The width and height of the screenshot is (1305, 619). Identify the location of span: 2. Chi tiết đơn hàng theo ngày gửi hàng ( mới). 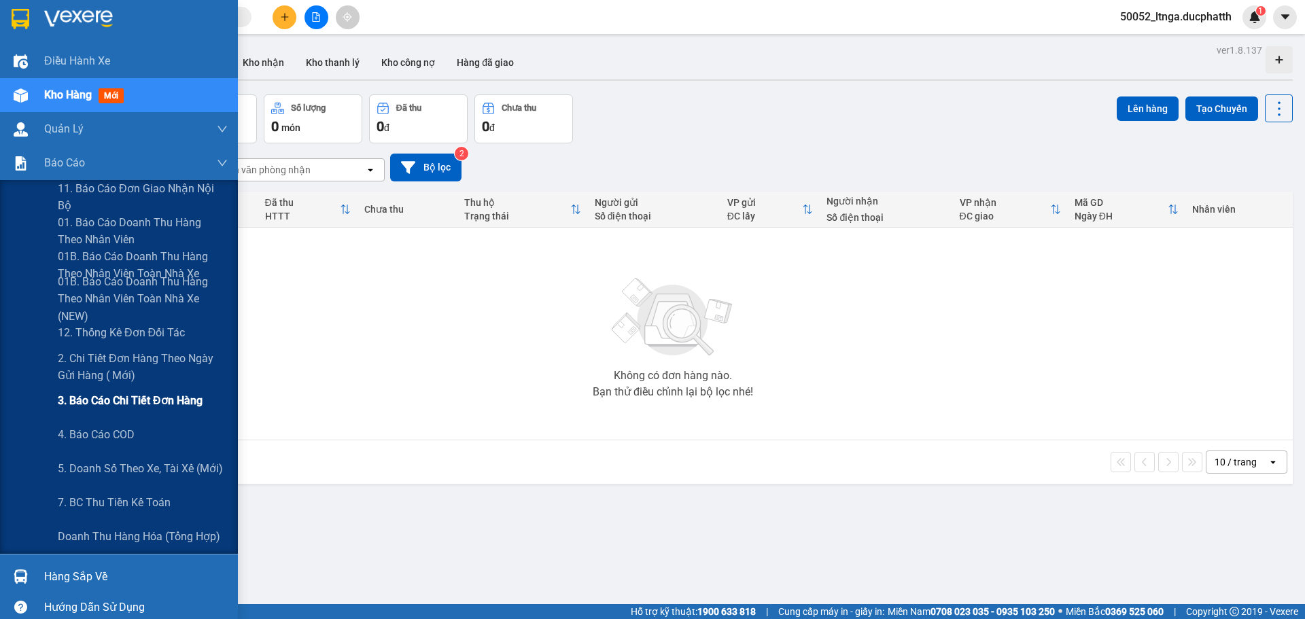
(143, 367).